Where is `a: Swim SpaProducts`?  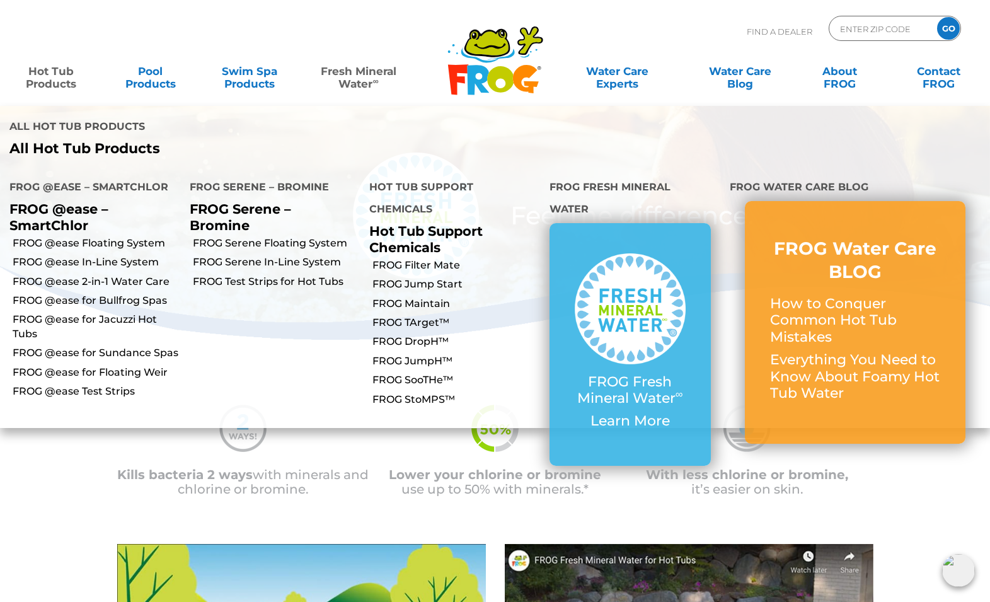
a: Swim SpaProducts is located at coordinates (250, 71).